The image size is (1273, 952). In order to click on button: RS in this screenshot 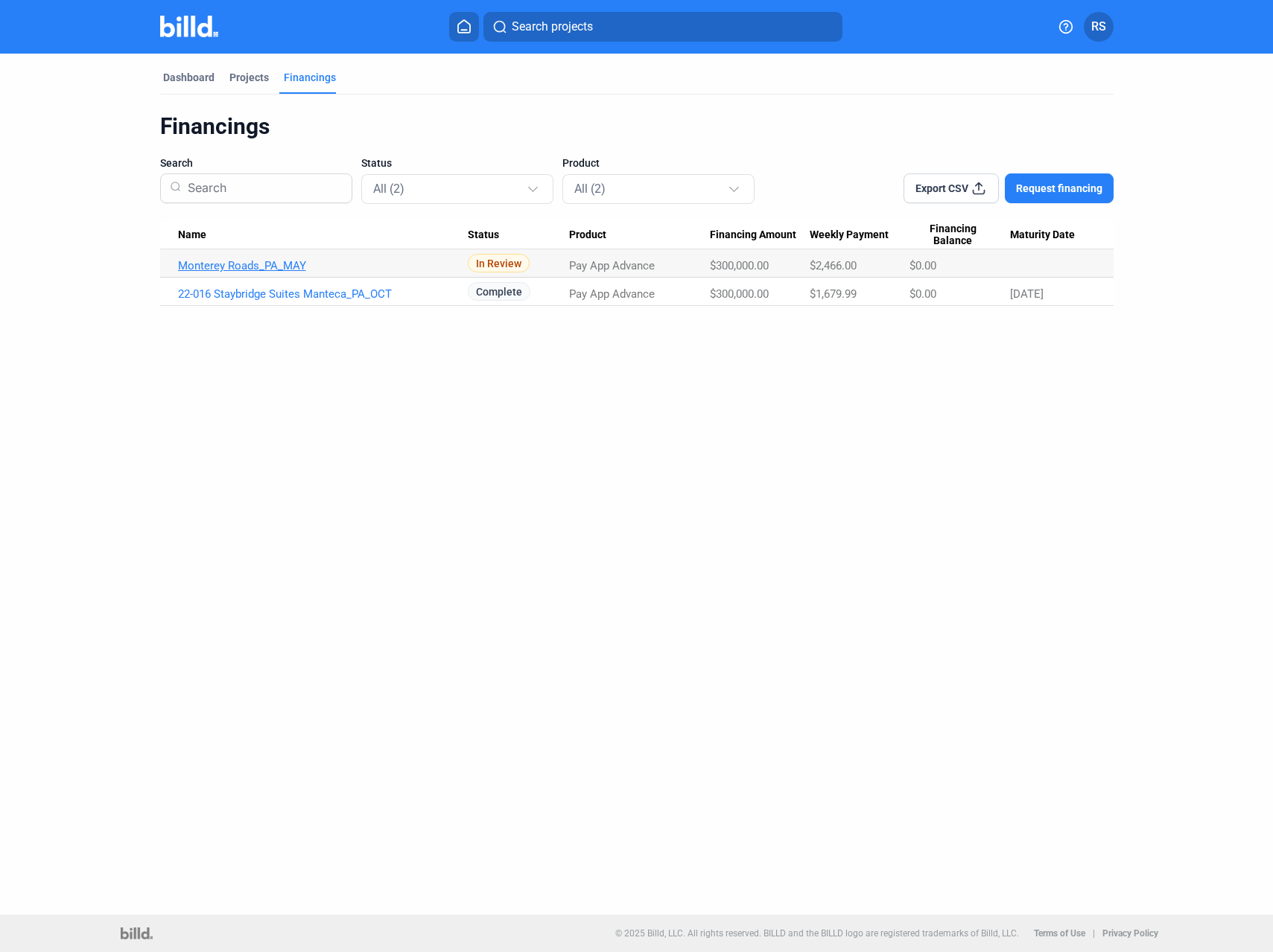, I will do `click(1098, 27)`.